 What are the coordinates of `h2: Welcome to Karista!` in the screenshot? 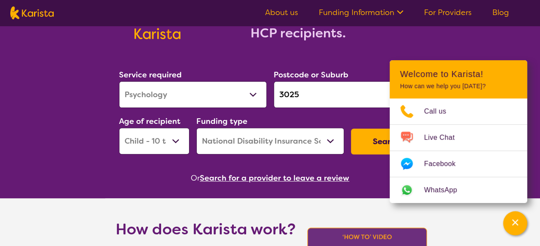 It's located at (459, 74).